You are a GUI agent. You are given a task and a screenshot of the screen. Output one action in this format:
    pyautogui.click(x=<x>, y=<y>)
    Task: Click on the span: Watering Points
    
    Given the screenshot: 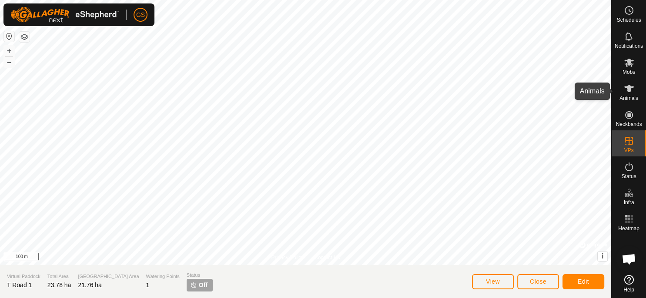 What is the action you would take?
    pyautogui.click(x=163, y=277)
    